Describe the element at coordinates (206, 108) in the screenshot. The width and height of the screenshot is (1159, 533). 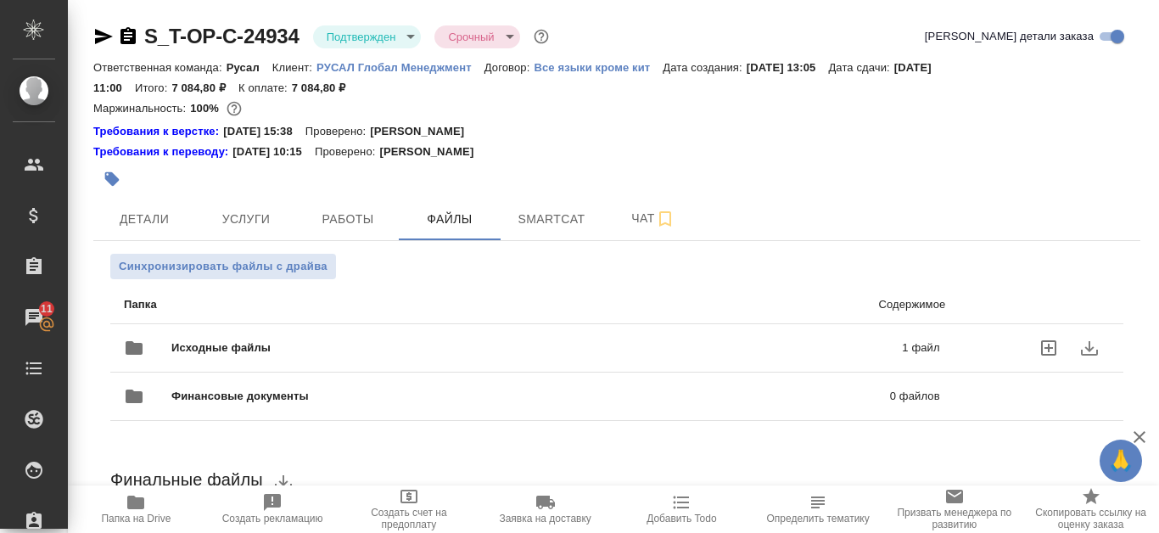
I see `p: 100%` at that location.